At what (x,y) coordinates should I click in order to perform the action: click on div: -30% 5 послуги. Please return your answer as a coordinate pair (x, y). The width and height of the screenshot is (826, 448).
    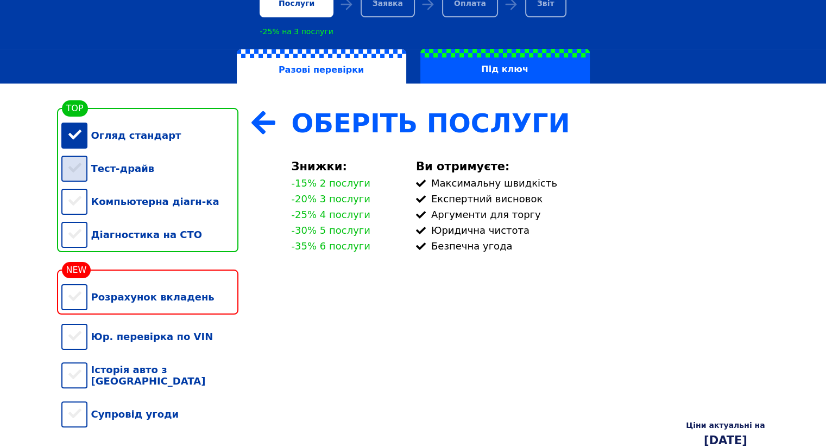
    Looking at the image, I should click on (331, 230).